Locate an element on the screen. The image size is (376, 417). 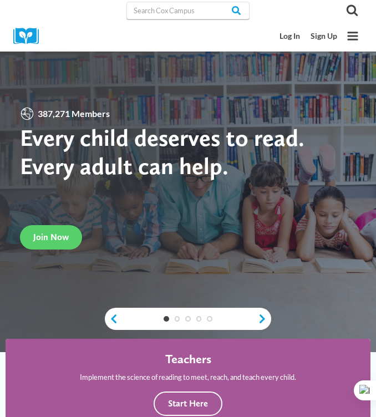
a: 2 is located at coordinates (177, 319).